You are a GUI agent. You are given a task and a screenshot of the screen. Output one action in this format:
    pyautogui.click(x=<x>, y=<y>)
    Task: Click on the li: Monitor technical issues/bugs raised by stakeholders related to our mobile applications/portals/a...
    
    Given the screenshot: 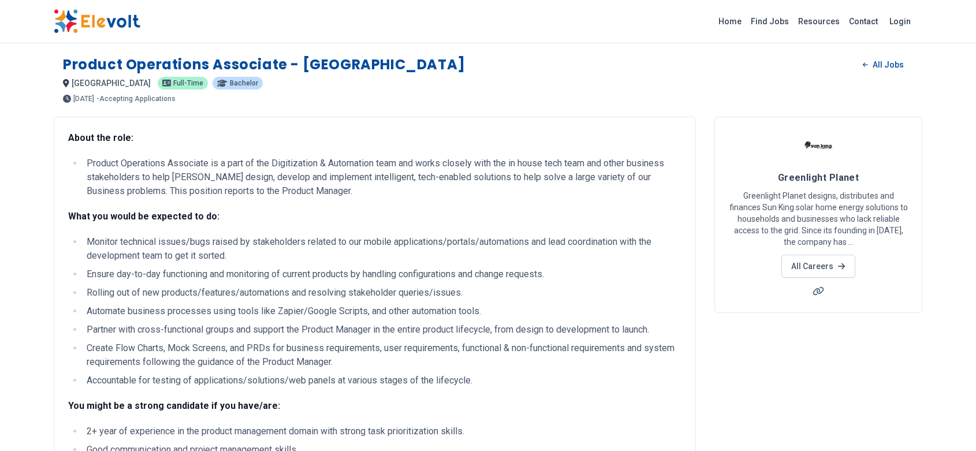 What is the action you would take?
    pyautogui.click(x=382, y=249)
    